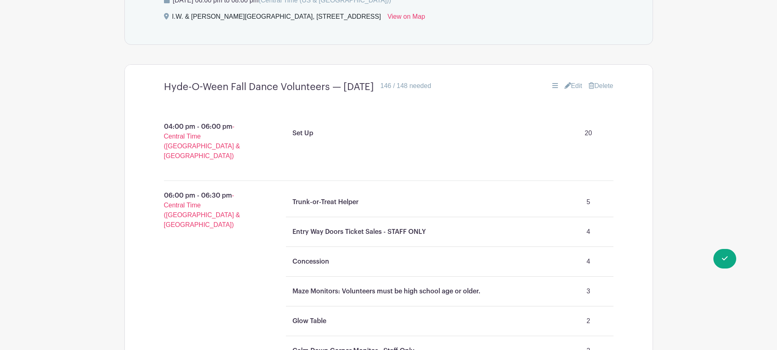 Image resolution: width=777 pixels, height=350 pixels. I want to click on p: 20, so click(589, 133).